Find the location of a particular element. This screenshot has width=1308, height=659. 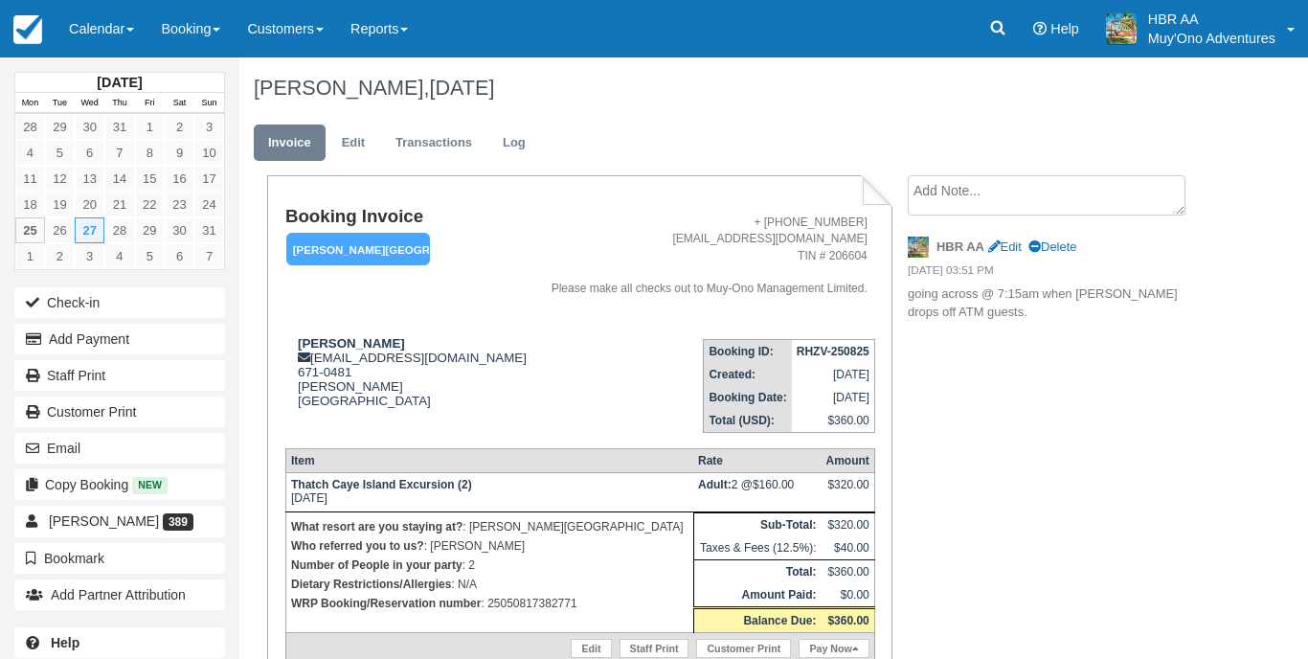

a: 21 is located at coordinates (119, 204).